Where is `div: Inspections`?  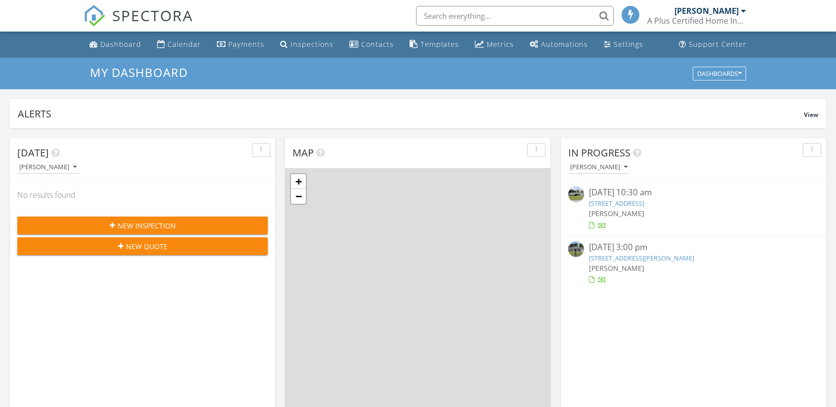
div: Inspections is located at coordinates (312, 44).